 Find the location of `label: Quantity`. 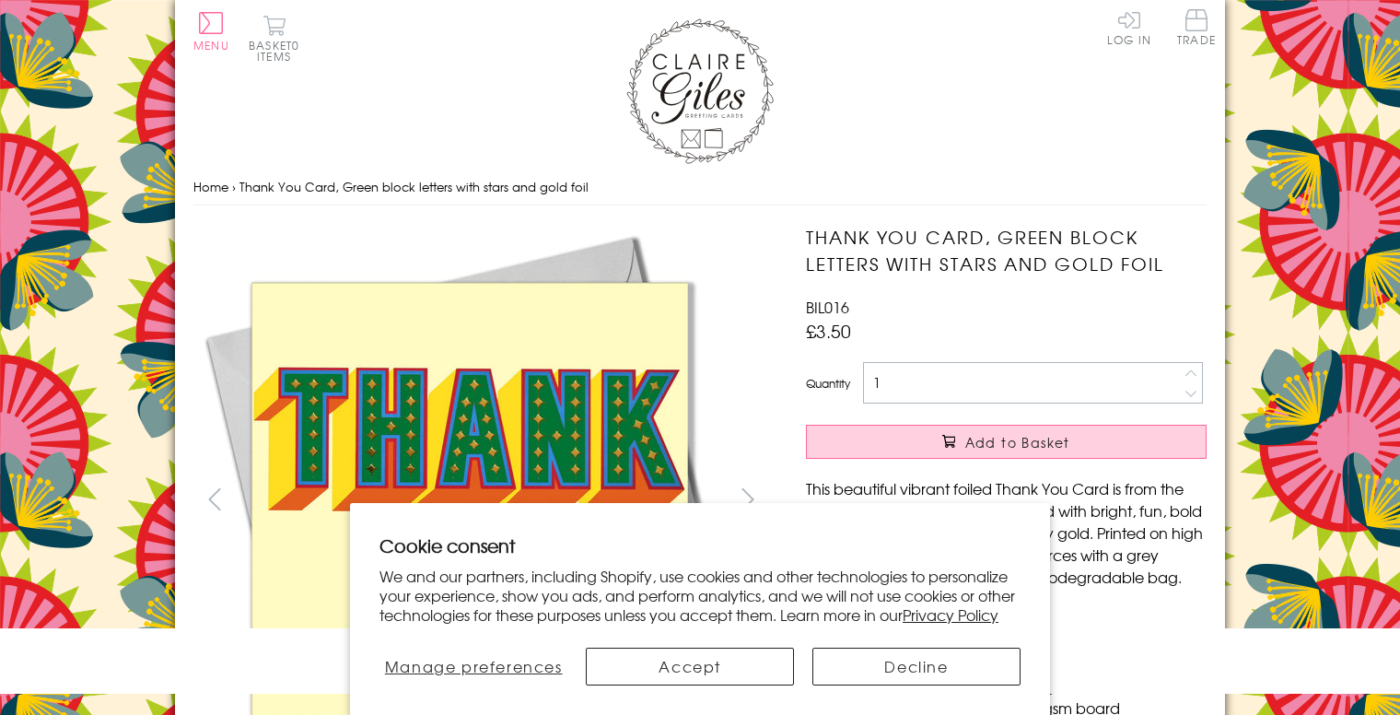

label: Quantity is located at coordinates (828, 383).